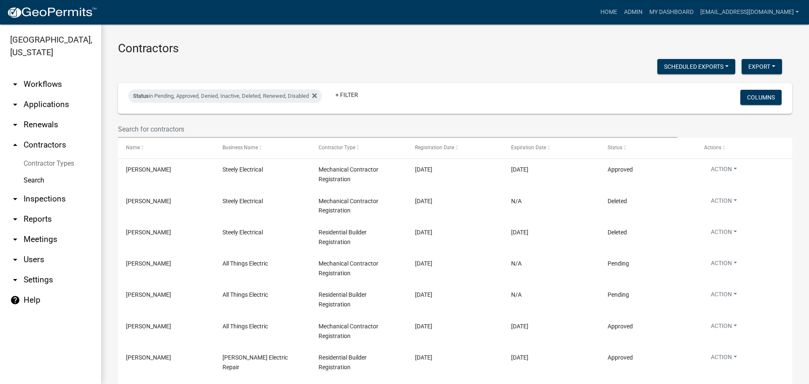 This screenshot has height=384, width=809. Describe the element at coordinates (423, 357) in the screenshot. I see `span: 09/15/2025` at that location.